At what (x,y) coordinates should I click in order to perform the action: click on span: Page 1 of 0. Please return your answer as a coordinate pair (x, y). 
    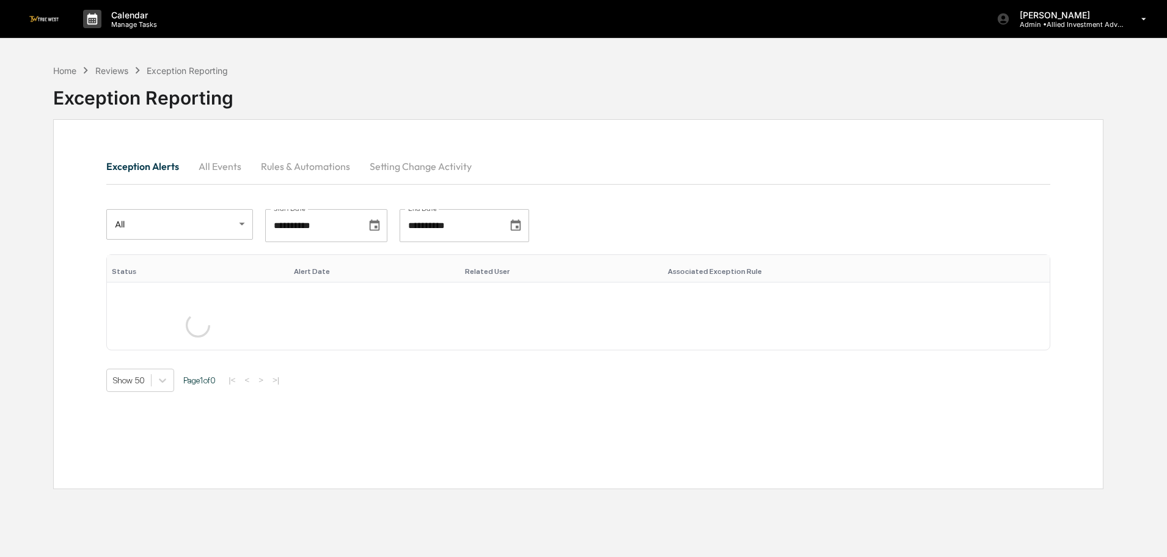
    Looking at the image, I should click on (199, 380).